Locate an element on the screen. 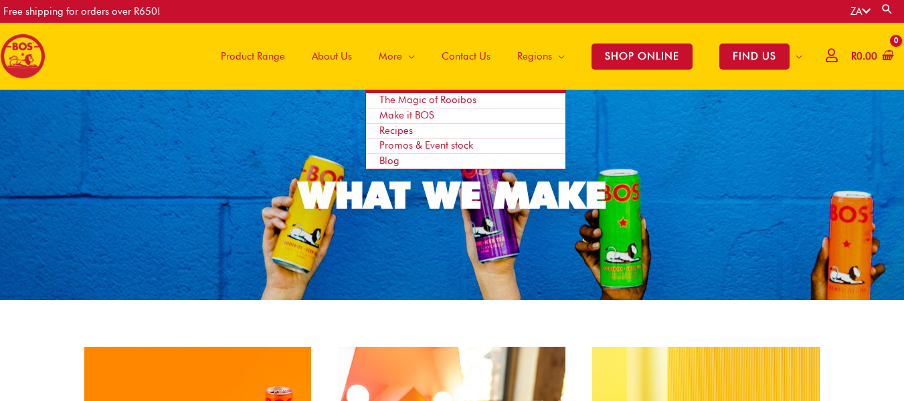 The width and height of the screenshot is (904, 401). a: SHOP ONLINE is located at coordinates (642, 56).